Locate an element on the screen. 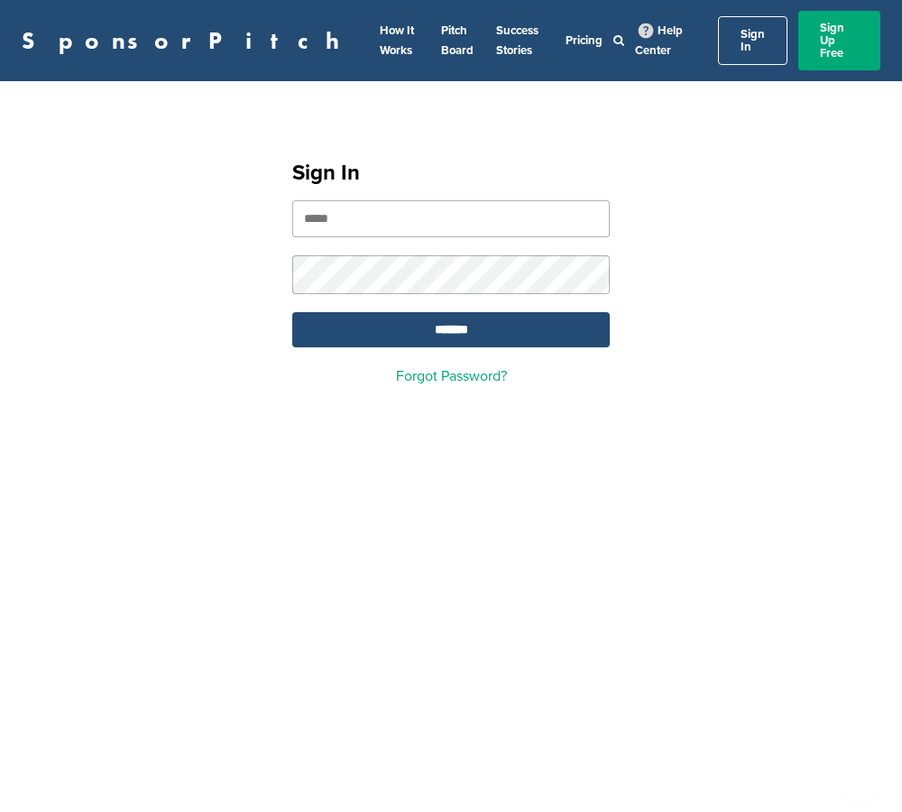 This screenshot has width=902, height=812. a: How It Works is located at coordinates (397, 41).